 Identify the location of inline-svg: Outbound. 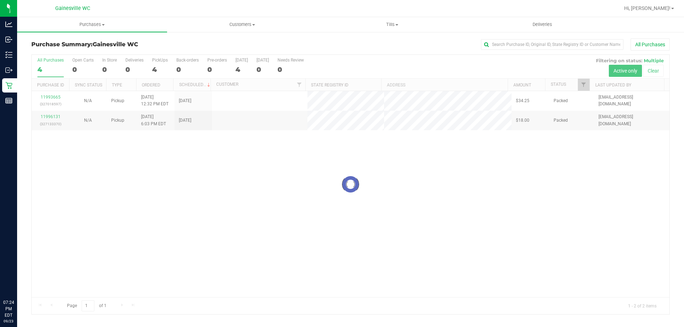
(9, 70).